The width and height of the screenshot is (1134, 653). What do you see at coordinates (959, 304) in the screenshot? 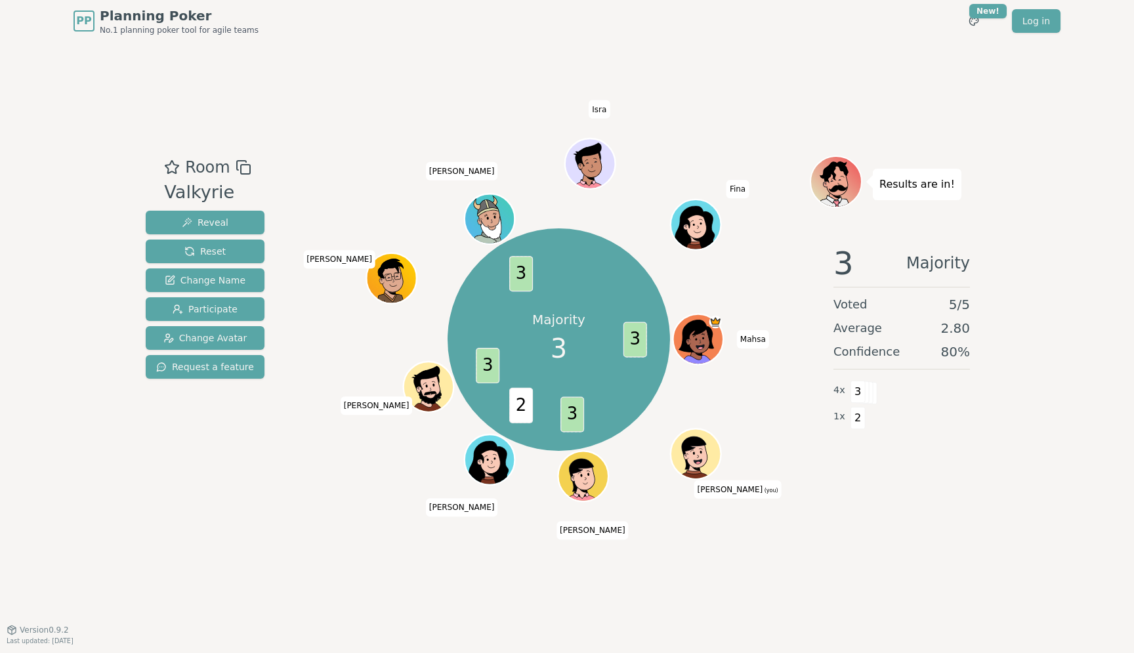
I see `span: 5 / 5` at bounding box center [959, 304].